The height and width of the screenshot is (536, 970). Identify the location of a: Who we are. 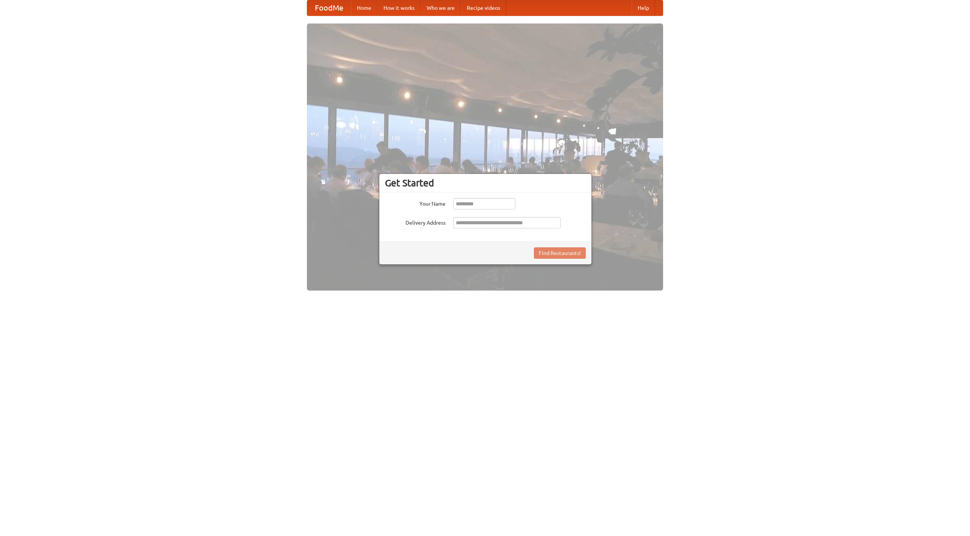
(441, 8).